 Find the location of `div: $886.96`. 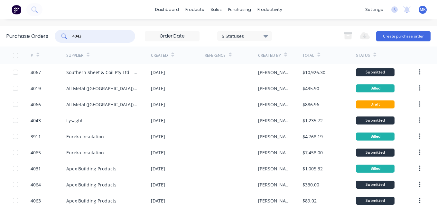

div: $886.96 is located at coordinates (311, 105).